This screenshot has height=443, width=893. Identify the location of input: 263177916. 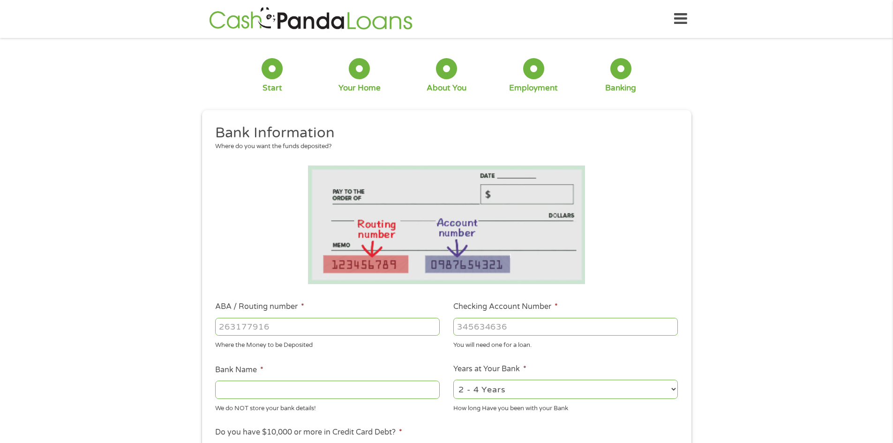
(327, 327).